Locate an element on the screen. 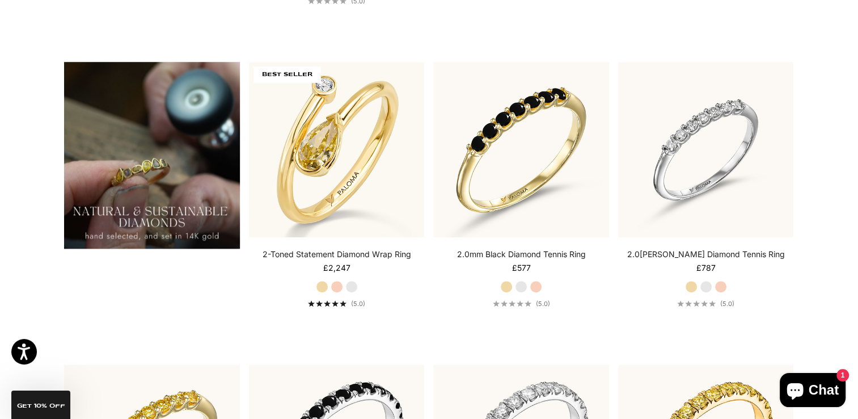 Image resolution: width=858 pixels, height=419 pixels. span: GET 10% Off is located at coordinates (41, 406).